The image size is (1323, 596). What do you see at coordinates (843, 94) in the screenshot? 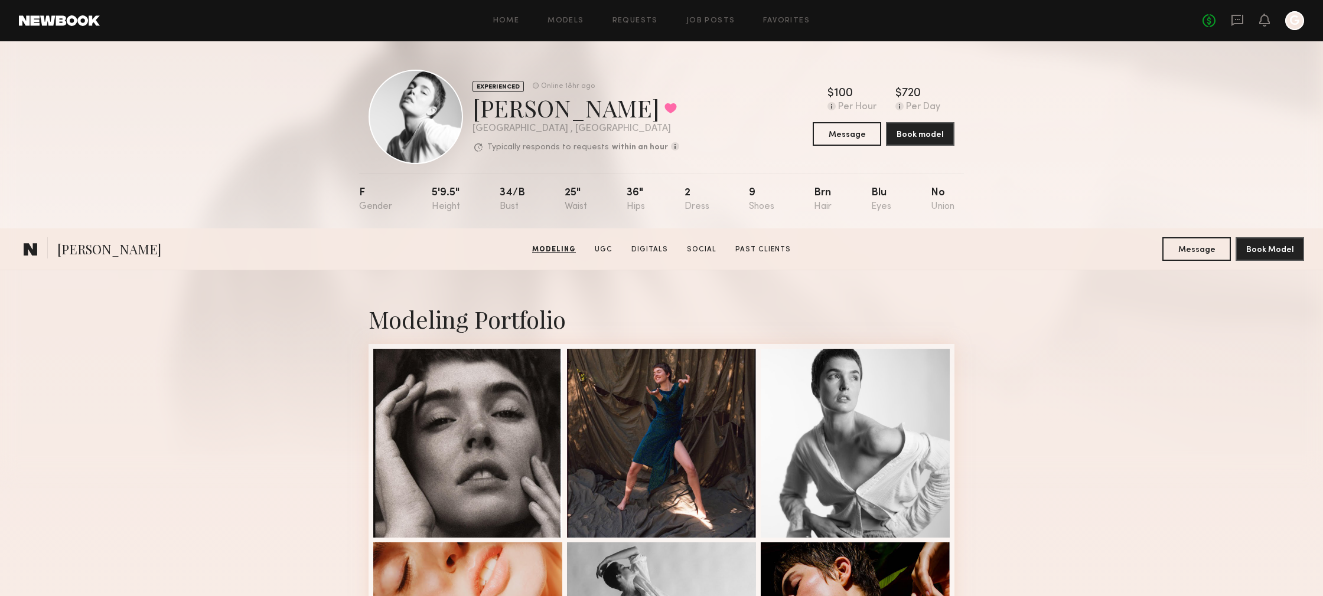
I see `div: 100` at bounding box center [843, 94].